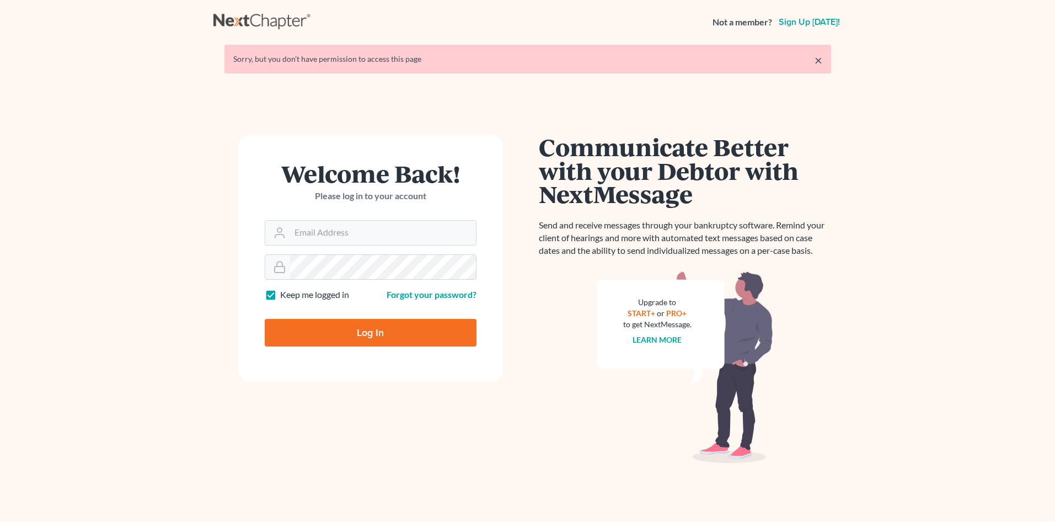 The image size is (1055, 522). What do you see at coordinates (658, 302) in the screenshot?
I see `div: Upgrade to` at bounding box center [658, 302].